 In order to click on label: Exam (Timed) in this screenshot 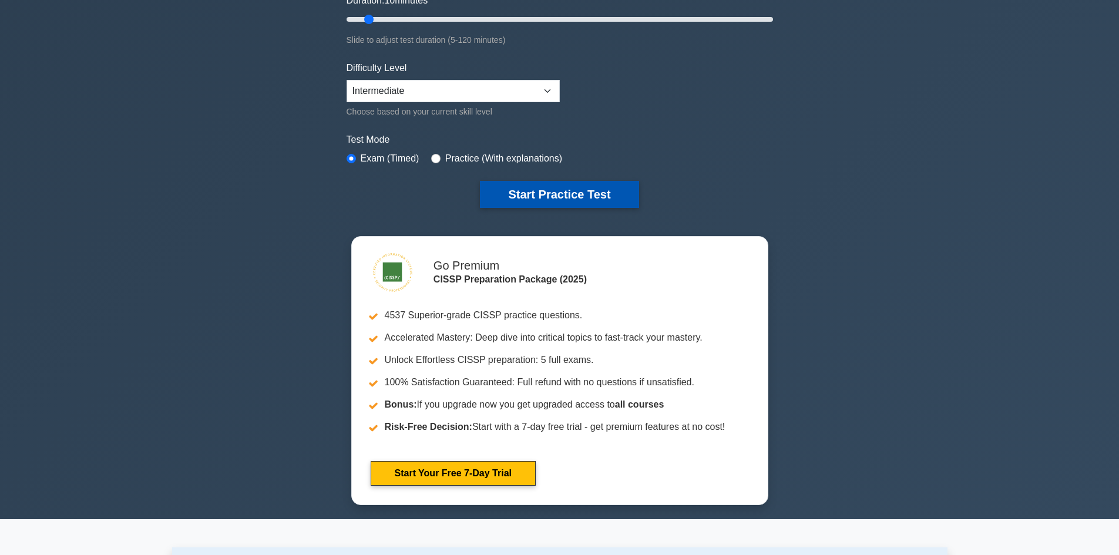, I will do `click(390, 159)`.